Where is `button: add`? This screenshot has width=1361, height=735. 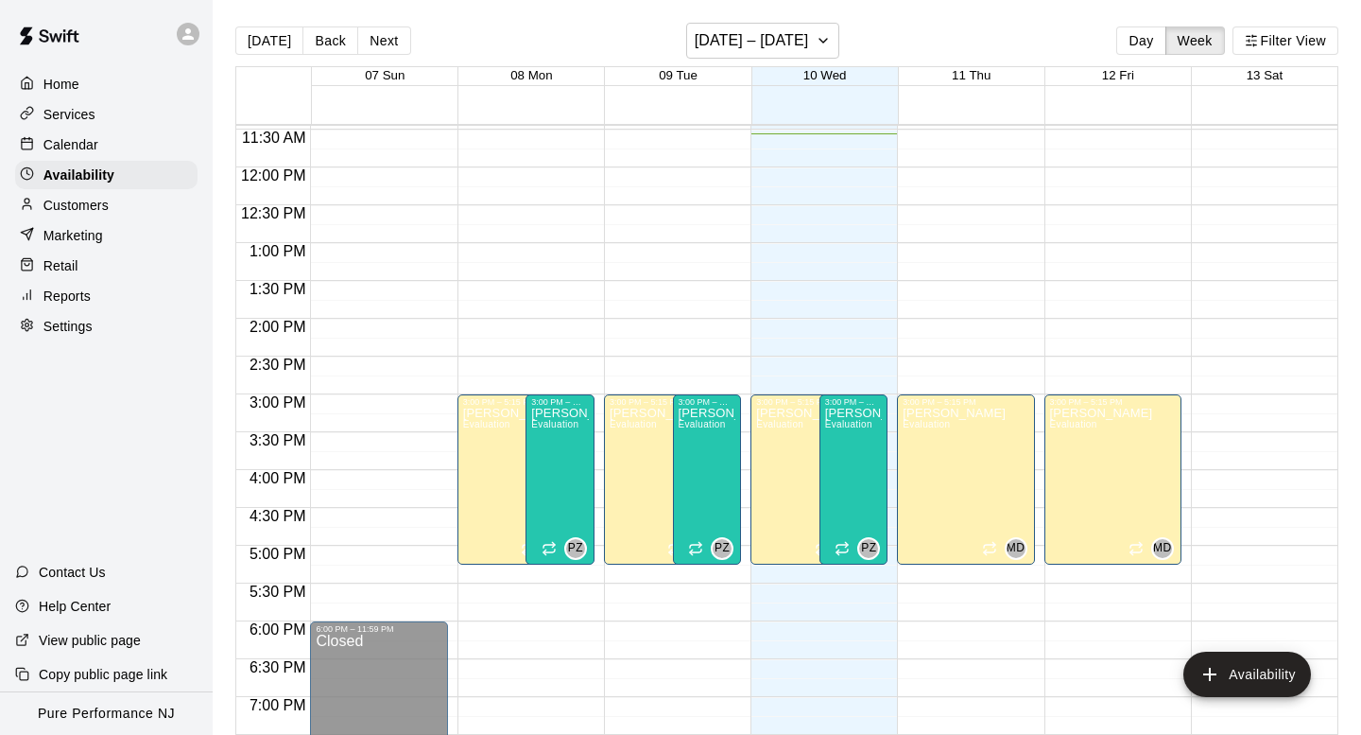
button: add is located at coordinates (1247, 674).